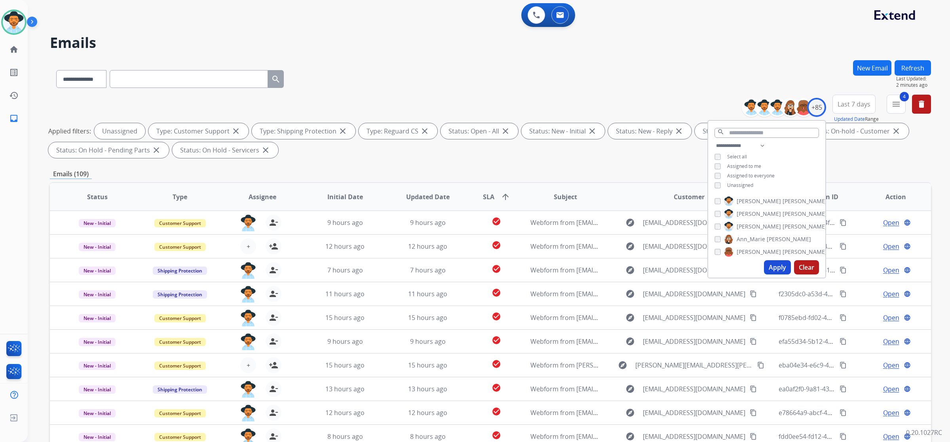 The width and height of the screenshot is (950, 442). What do you see at coordinates (398, 131) in the screenshot?
I see `div: Type: Reguard CS` at bounding box center [398, 131].